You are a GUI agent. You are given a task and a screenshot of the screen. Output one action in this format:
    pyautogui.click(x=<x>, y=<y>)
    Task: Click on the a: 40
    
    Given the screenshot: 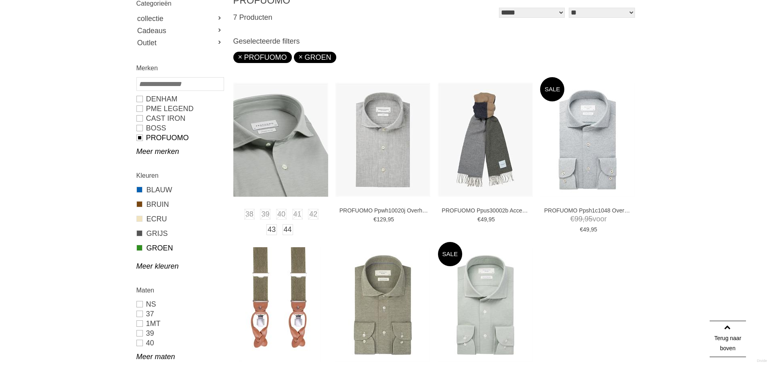 What is the action you would take?
    pyautogui.click(x=180, y=343)
    